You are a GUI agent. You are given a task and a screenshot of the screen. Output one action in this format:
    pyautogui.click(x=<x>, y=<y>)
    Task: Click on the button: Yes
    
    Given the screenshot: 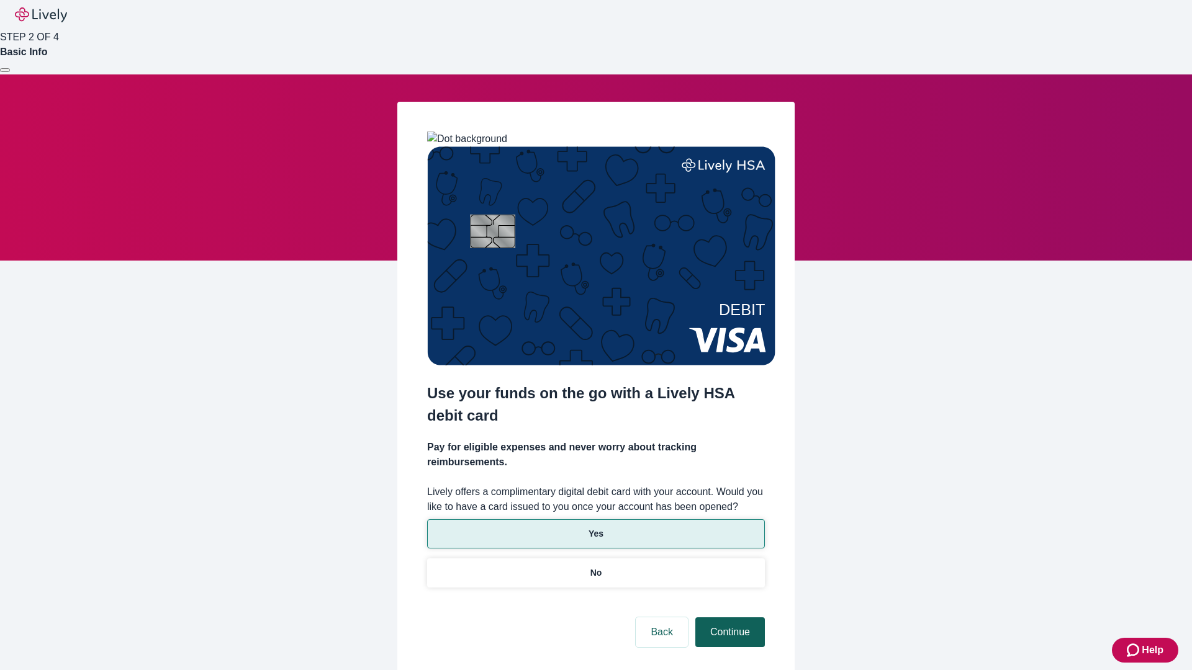 What is the action you would take?
    pyautogui.click(x=596, y=534)
    